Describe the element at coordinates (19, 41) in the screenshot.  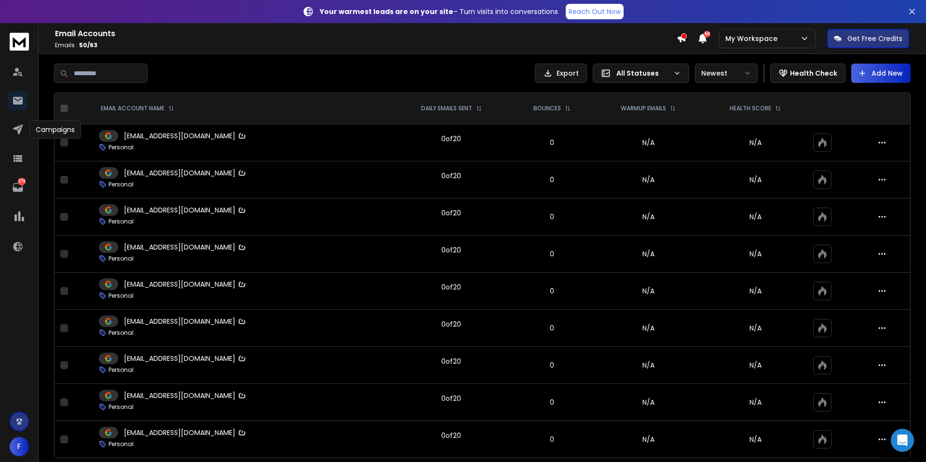
I see `img: logo` at that location.